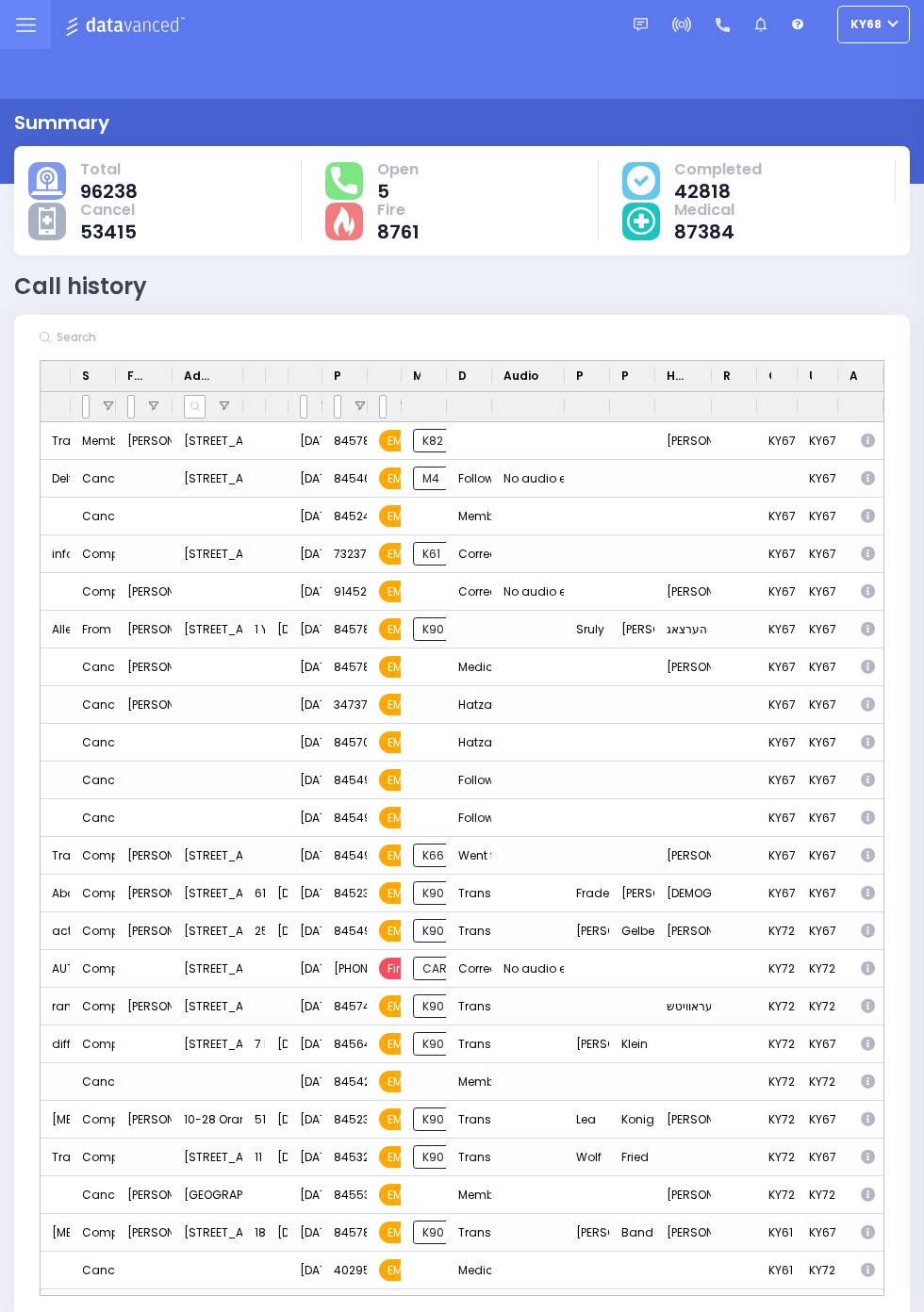 The height and width of the screenshot is (1312, 924). Describe the element at coordinates (369, 554) in the screenshot. I see `span: 7323703600` at that location.